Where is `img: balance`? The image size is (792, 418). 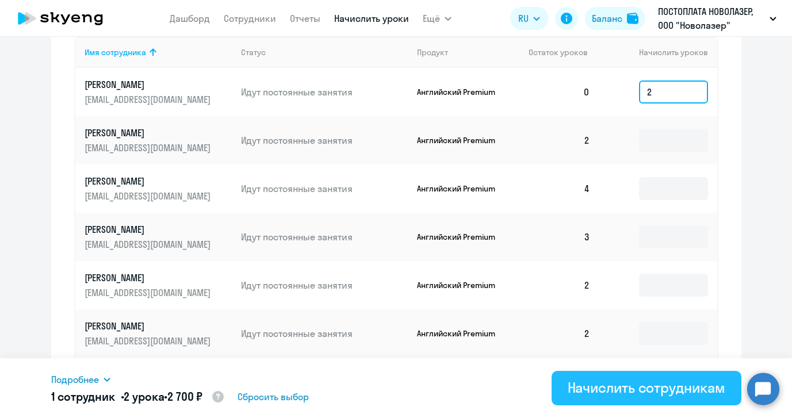
img: balance is located at coordinates (632, 18).